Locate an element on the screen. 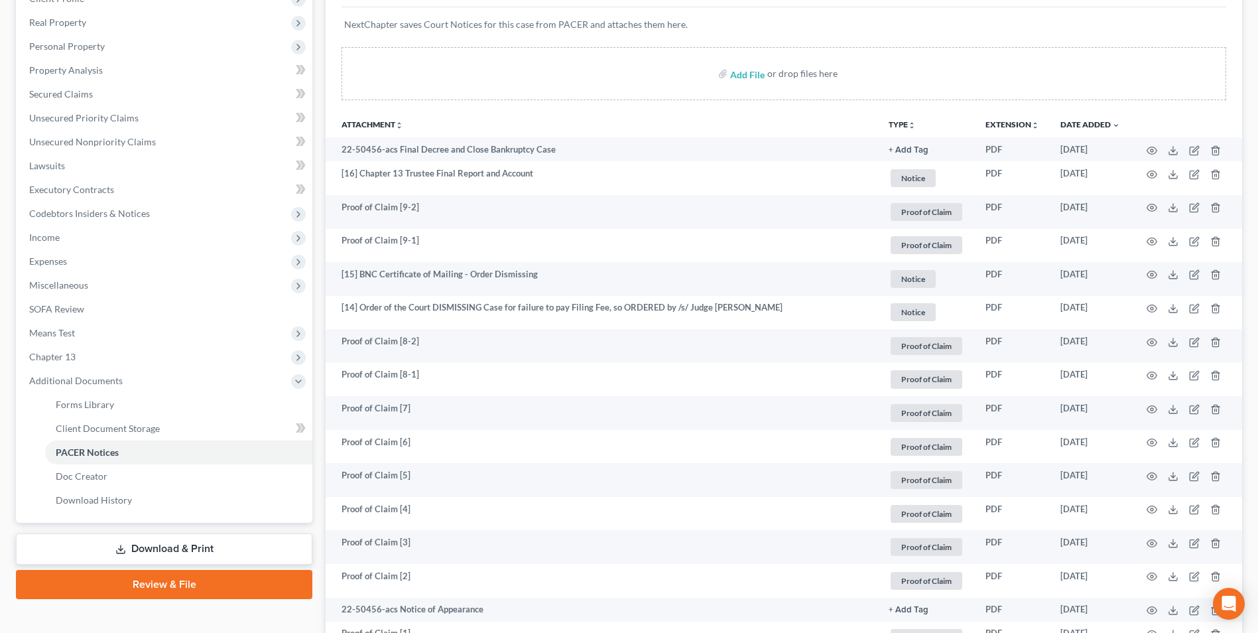  a: Unsecured Priority Claims is located at coordinates (165, 118).